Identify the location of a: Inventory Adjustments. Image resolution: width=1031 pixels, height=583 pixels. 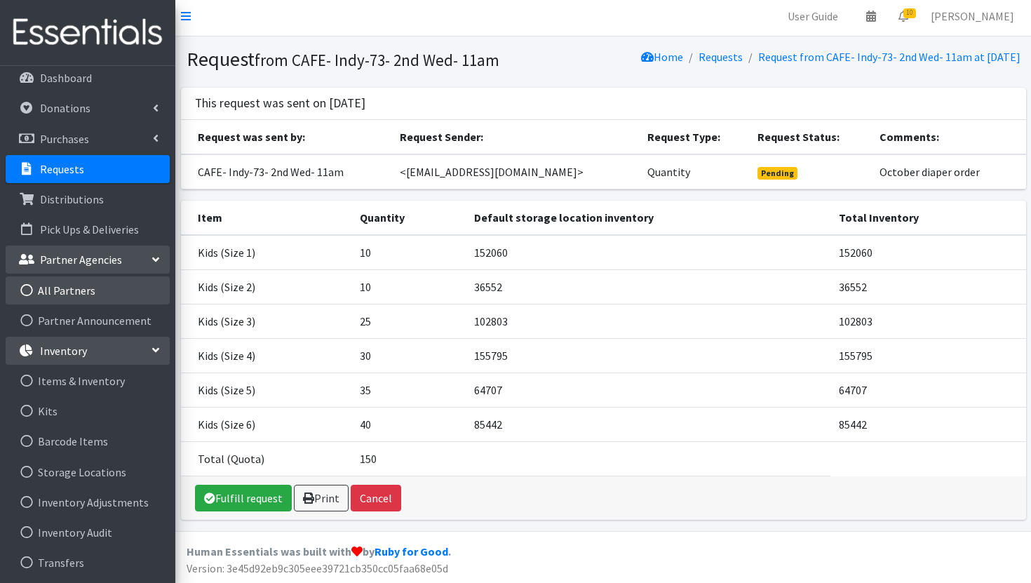
(88, 502).